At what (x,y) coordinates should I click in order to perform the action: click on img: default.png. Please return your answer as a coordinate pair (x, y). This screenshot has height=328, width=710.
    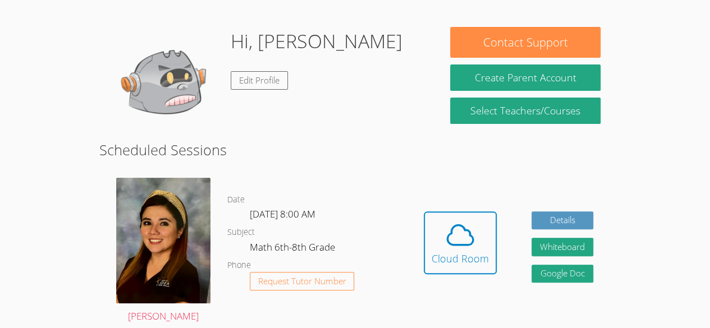
    Looking at the image, I should click on (165, 83).